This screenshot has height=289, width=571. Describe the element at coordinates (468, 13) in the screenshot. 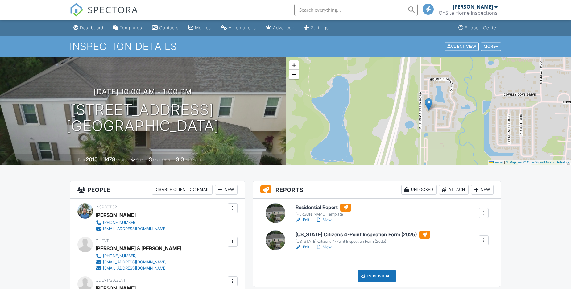

I see `div: OnSite Home Inspections` at that location.